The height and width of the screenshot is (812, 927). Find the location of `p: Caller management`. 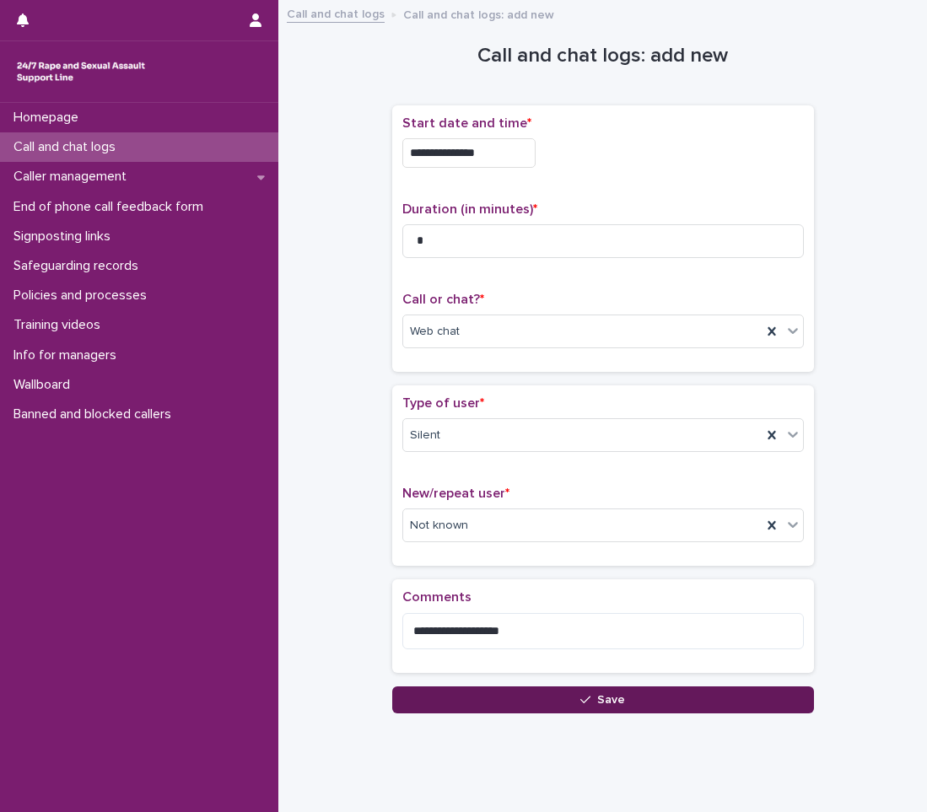

p: Caller management is located at coordinates (73, 176).